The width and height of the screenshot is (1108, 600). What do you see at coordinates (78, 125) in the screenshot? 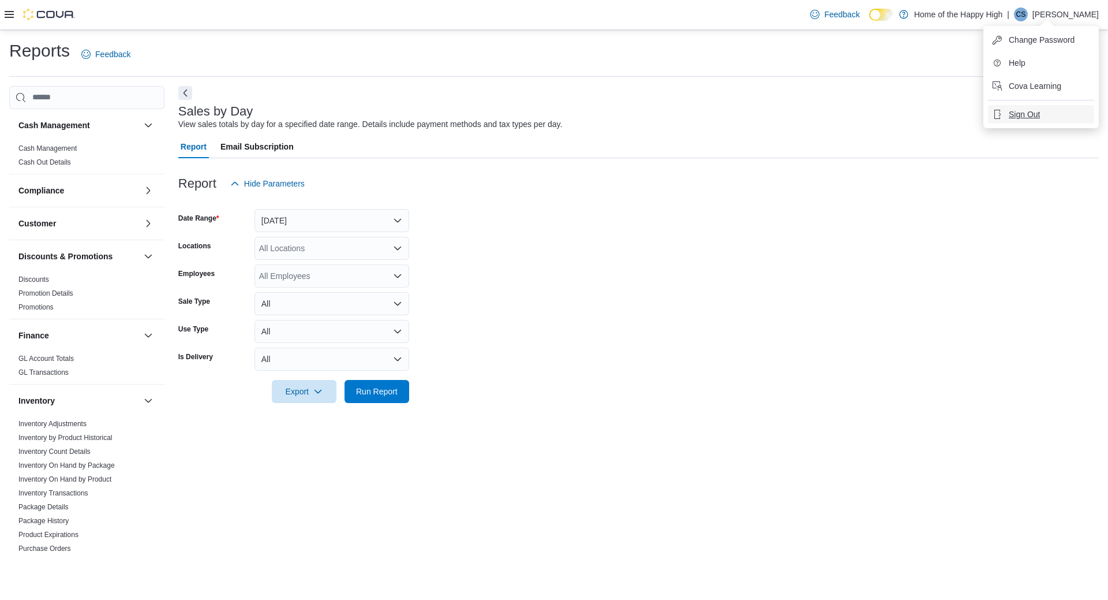
I see `button: Cash Management` at bounding box center [78, 125].